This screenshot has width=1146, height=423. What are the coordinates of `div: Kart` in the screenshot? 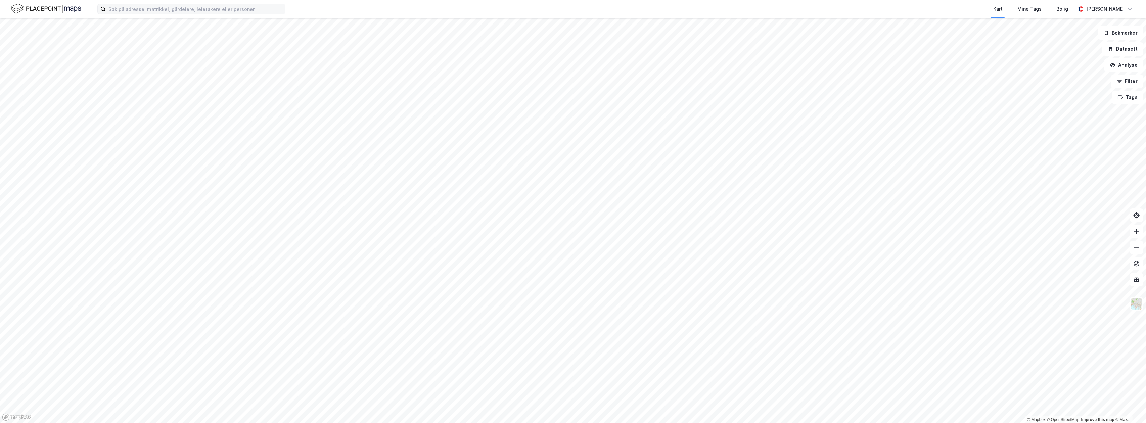 It's located at (998, 9).